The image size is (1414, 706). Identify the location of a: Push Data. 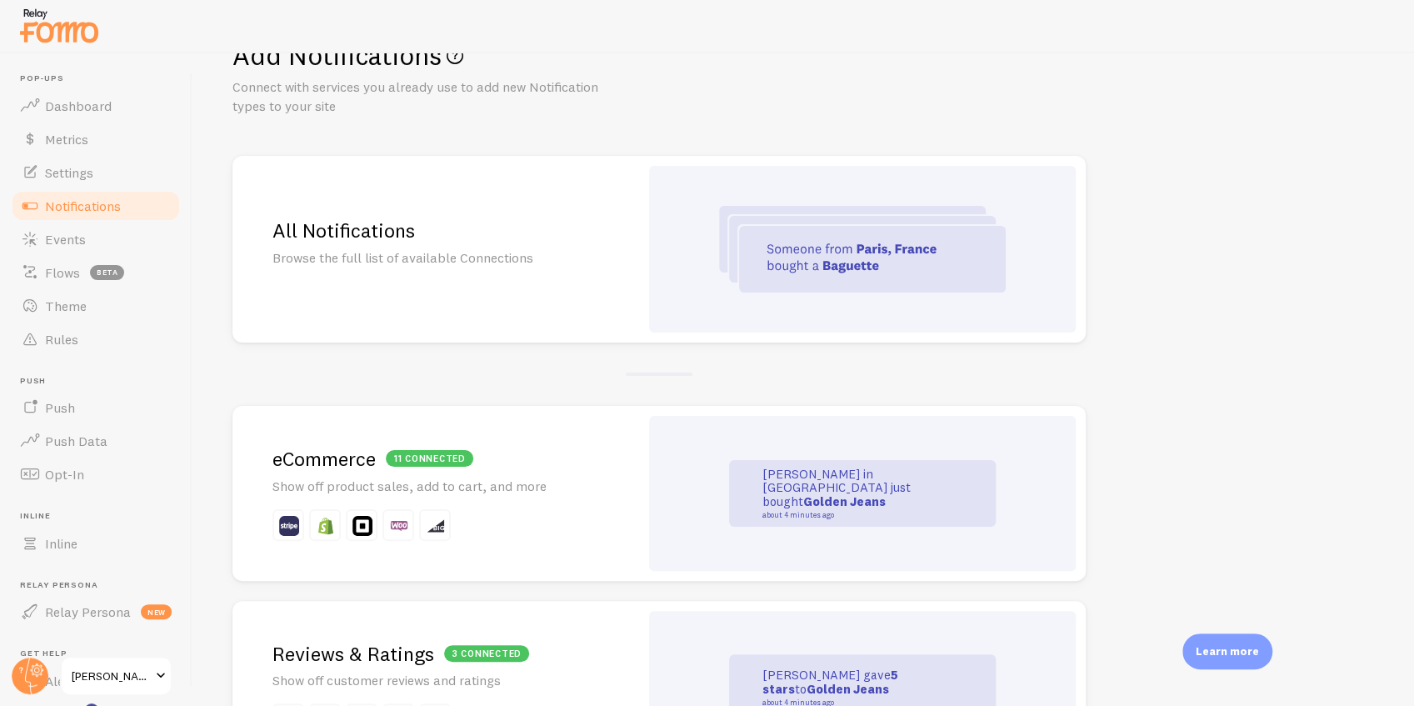
(96, 441).